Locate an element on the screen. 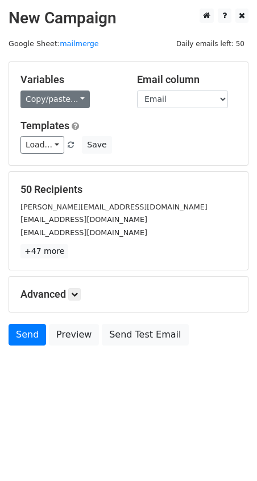  a: Daily emails left: 50 is located at coordinates (210, 43).